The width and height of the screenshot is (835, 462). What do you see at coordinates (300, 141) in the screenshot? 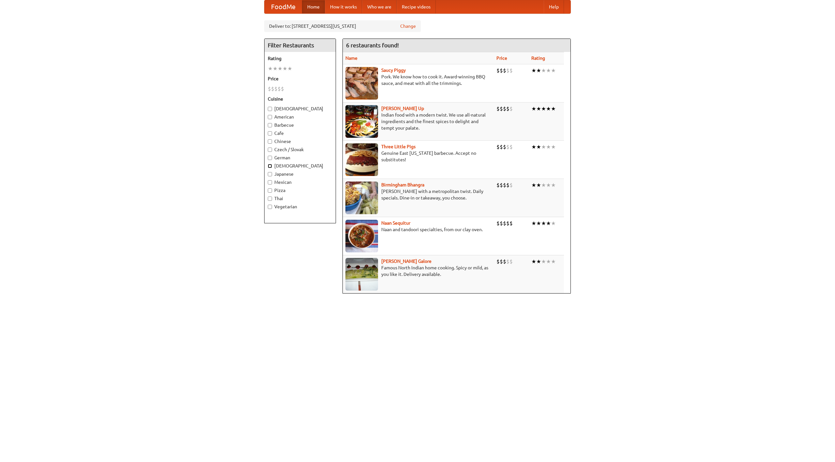
I see `label: Chinese` at bounding box center [300, 141].